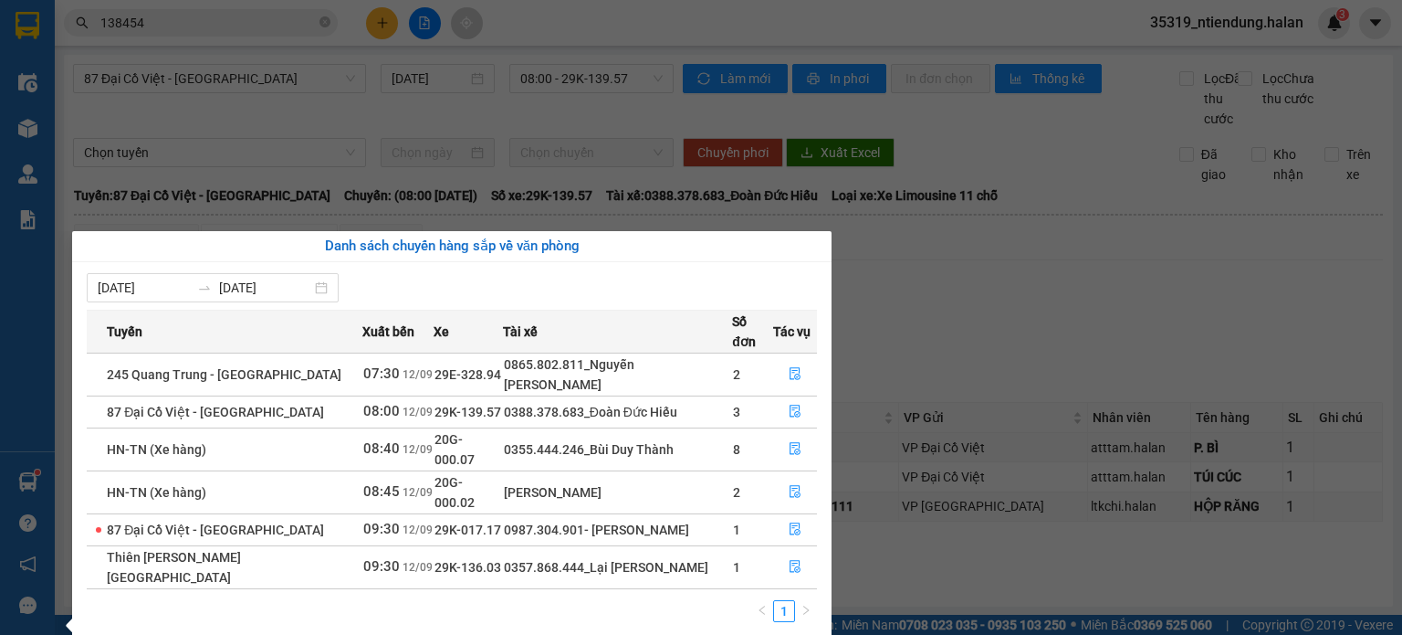 This screenshot has height=635, width=1402. Describe the element at coordinates (382, 491) in the screenshot. I see `span: 08:45` at that location.